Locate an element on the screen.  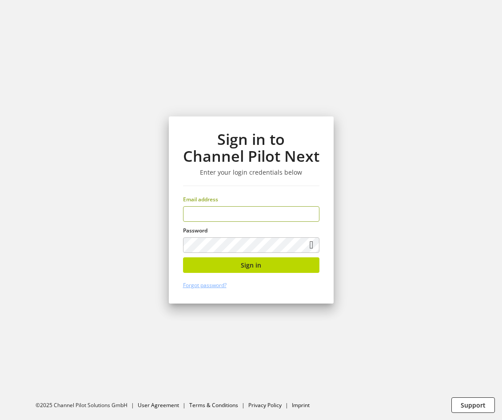
a: Privacy Policy is located at coordinates (265, 405).